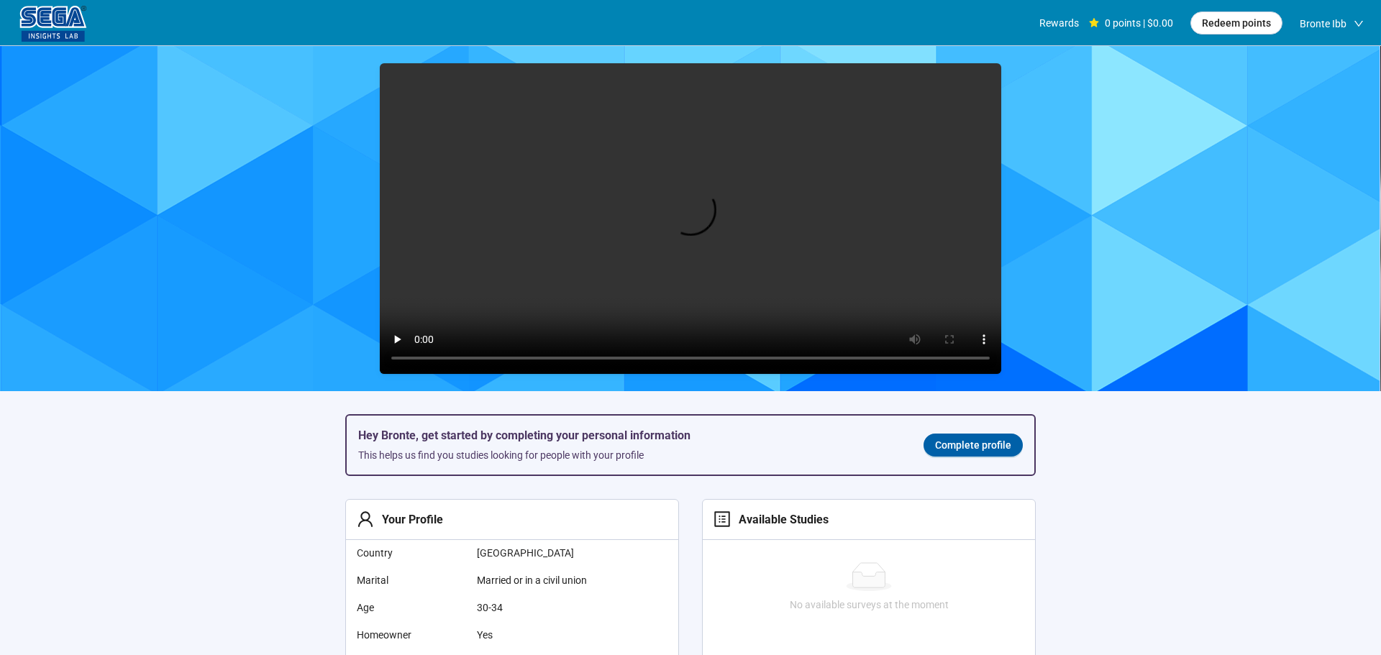 Image resolution: width=1381 pixels, height=655 pixels. What do you see at coordinates (869, 605) in the screenshot?
I see `div: No available surveys at the moment` at bounding box center [869, 605].